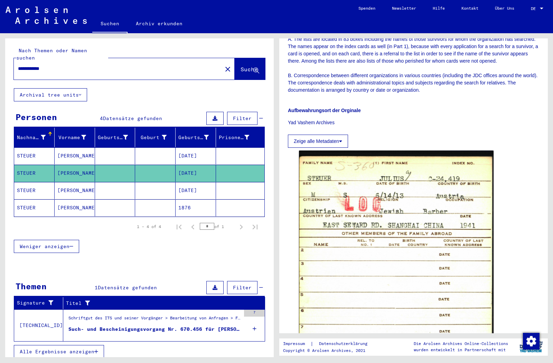 Image resolution: width=553 pixels, height=363 pixels. What do you see at coordinates (535, 9) in the screenshot?
I see `span: DE` at bounding box center [535, 9].